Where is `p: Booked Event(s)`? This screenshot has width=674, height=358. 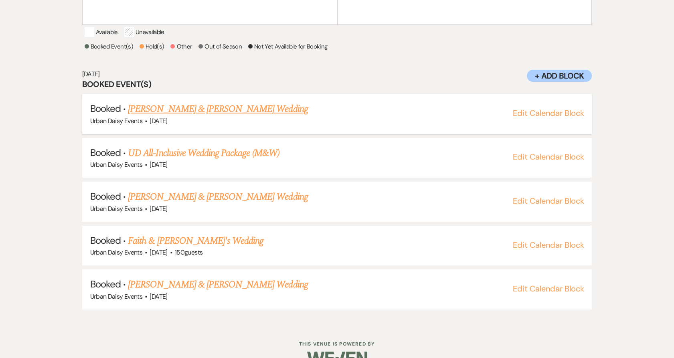 p: Booked Event(s) is located at coordinates (109, 46).